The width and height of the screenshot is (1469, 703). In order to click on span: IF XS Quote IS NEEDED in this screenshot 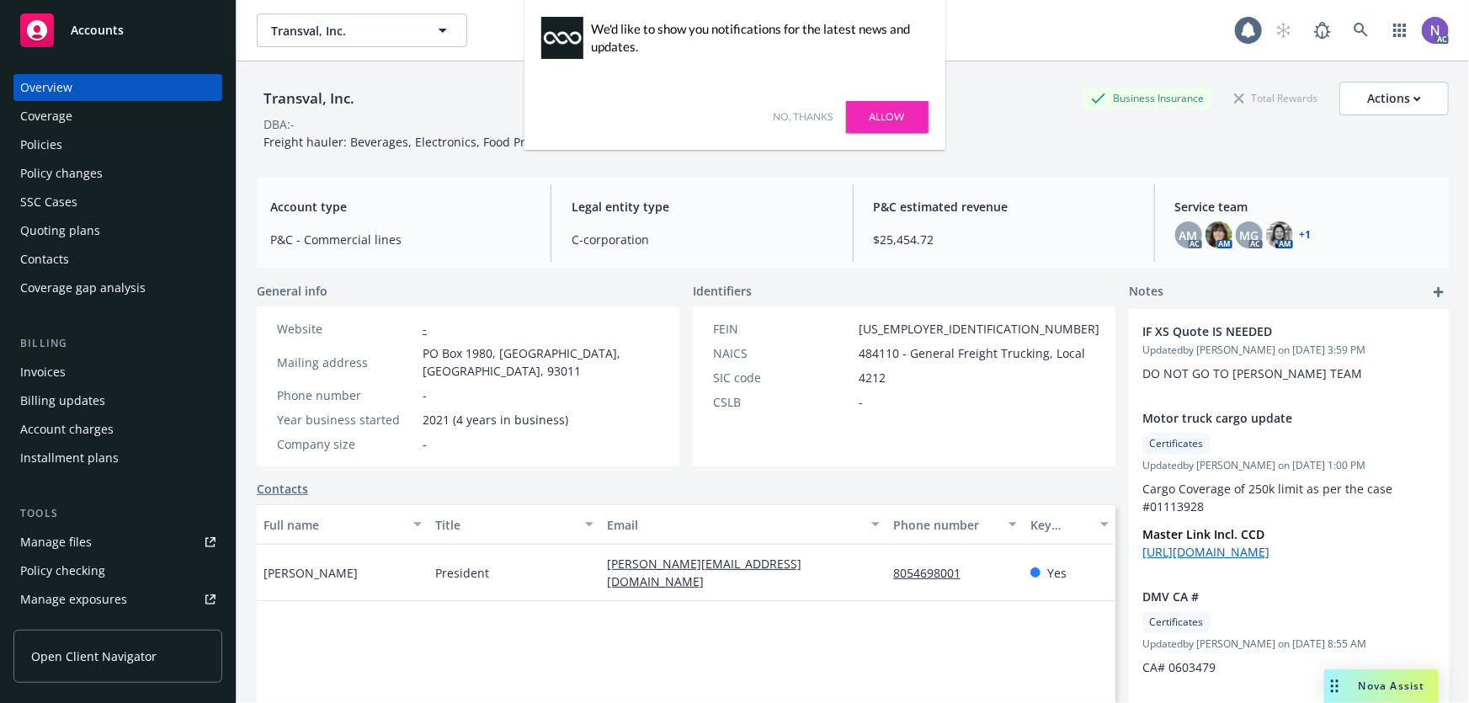, I will do `click(1267, 331)`.